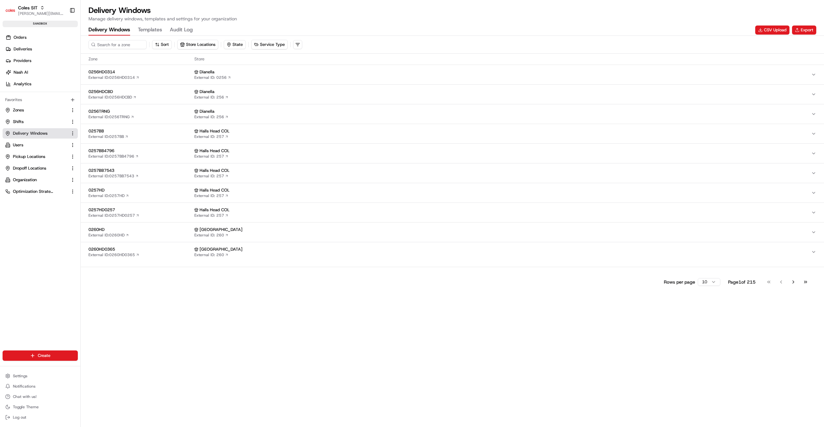 Image resolution: width=824 pixels, height=427 pixels. What do you see at coordinates (22, 61) in the screenshot?
I see `span: Providers` at bounding box center [22, 61].